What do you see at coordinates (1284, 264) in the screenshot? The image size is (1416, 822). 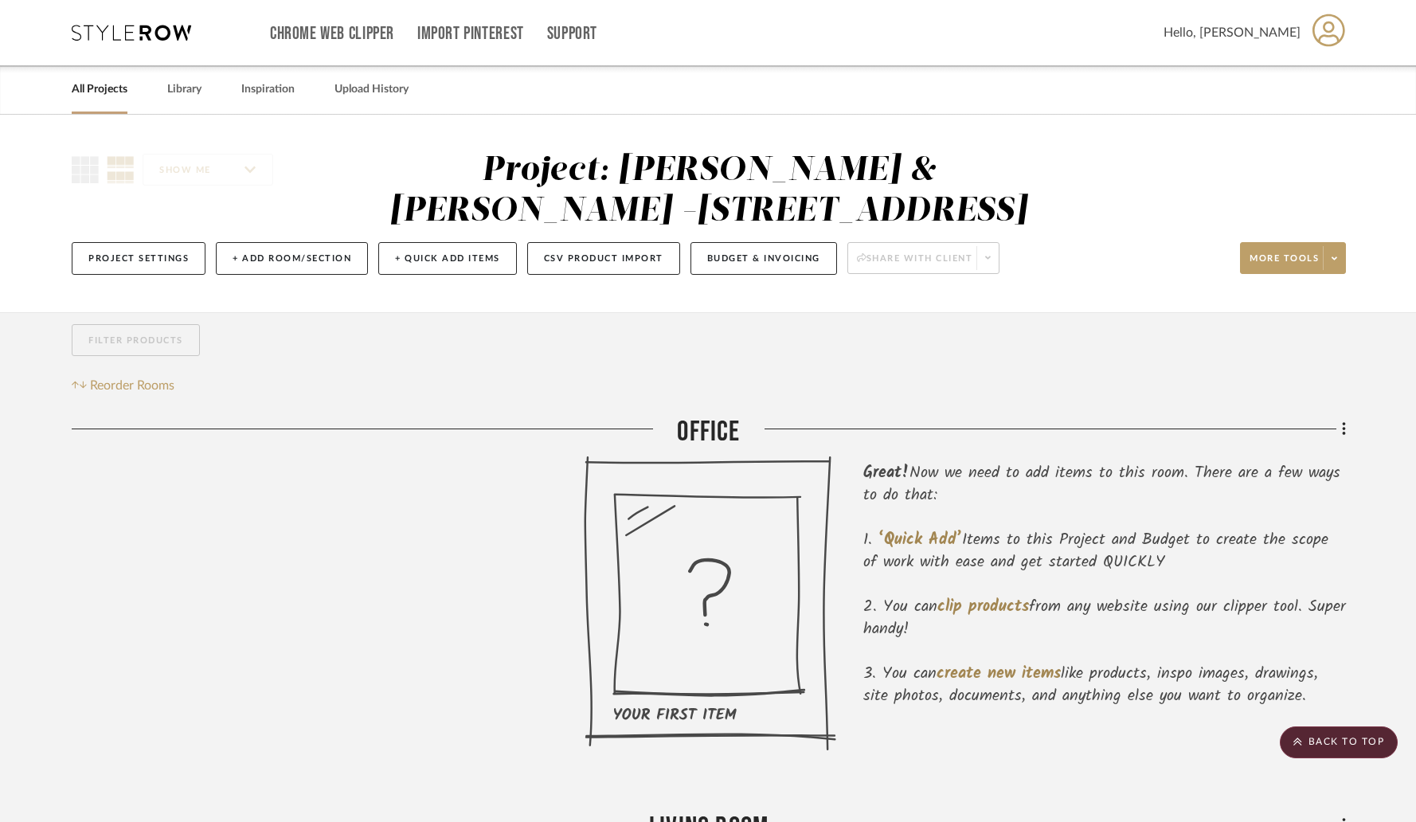 I see `span: More tools` at bounding box center [1284, 264].